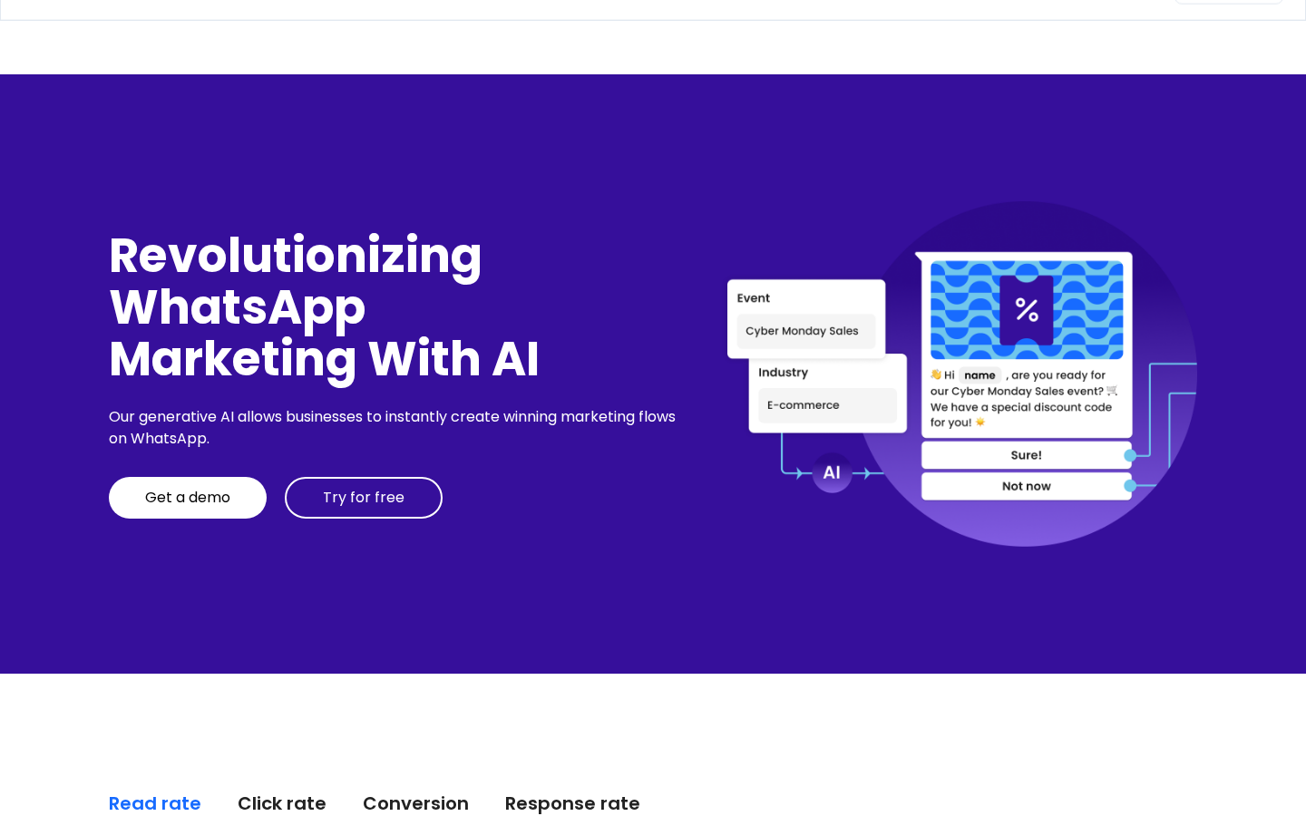  I want to click on a: Get a demo, so click(188, 498).